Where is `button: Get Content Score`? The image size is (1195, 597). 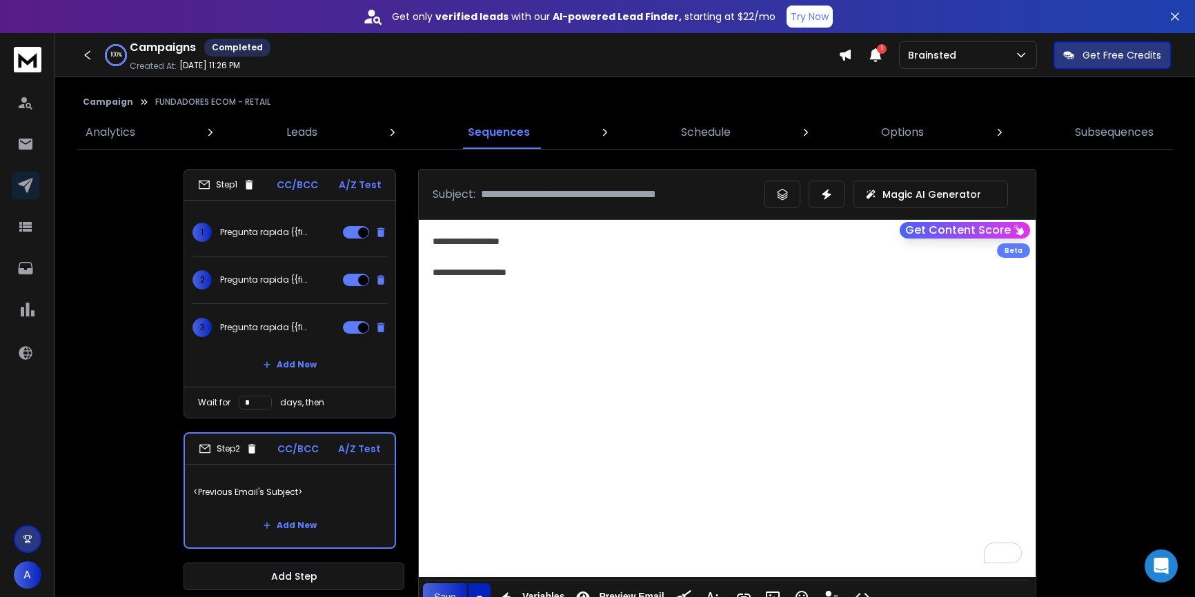
button: Get Content Score is located at coordinates (964, 230).